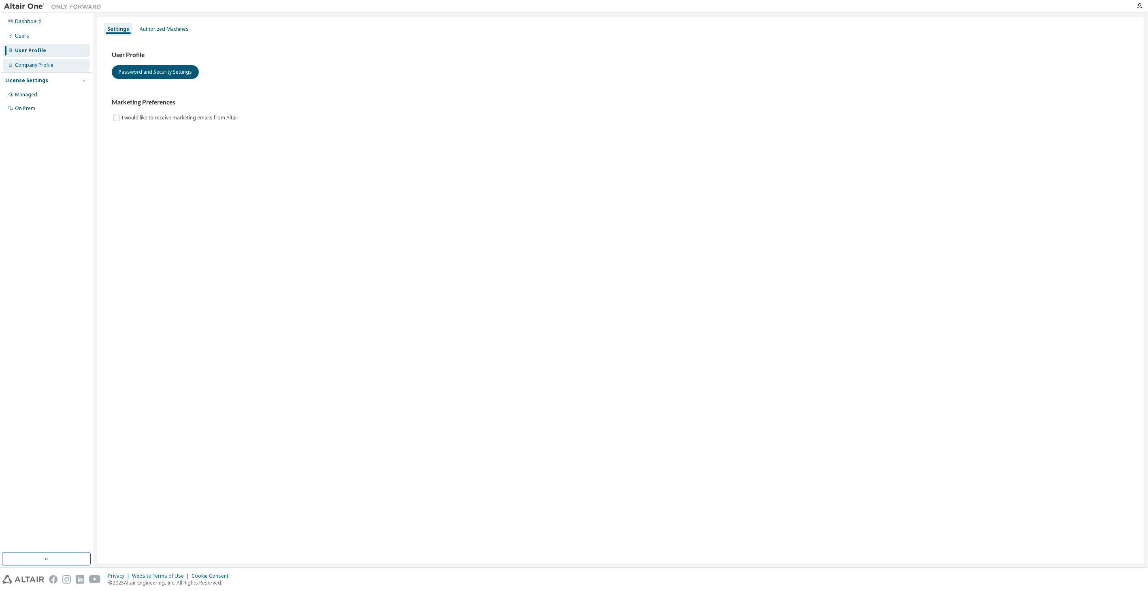  What do you see at coordinates (120, 576) in the screenshot?
I see `div: Privacy` at bounding box center [120, 576].